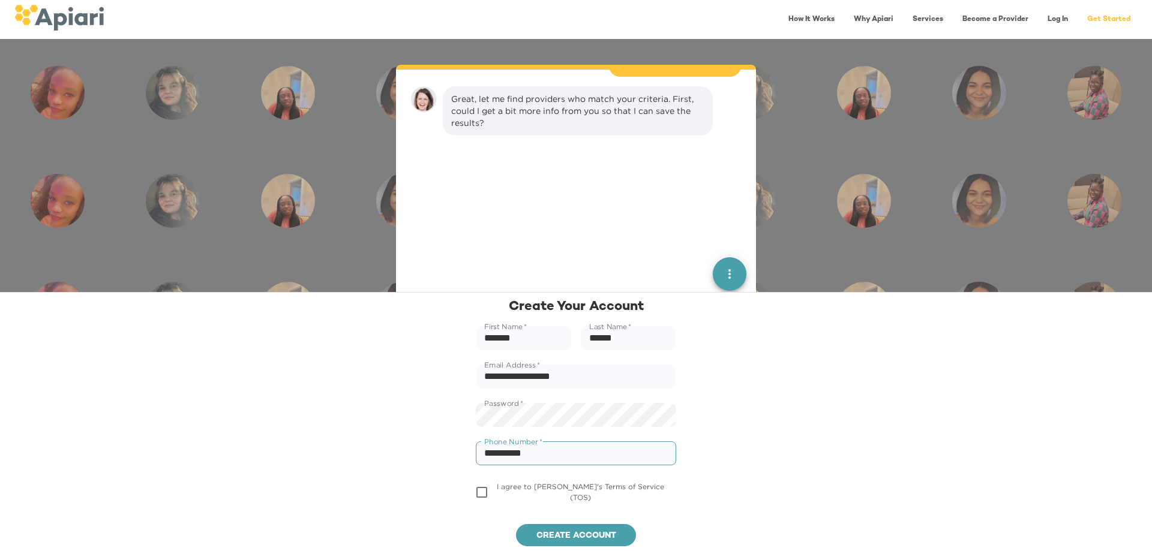 Image resolution: width=1152 pixels, height=551 pixels. Describe the element at coordinates (729, 274) in the screenshot. I see `button: quick menu` at that location.